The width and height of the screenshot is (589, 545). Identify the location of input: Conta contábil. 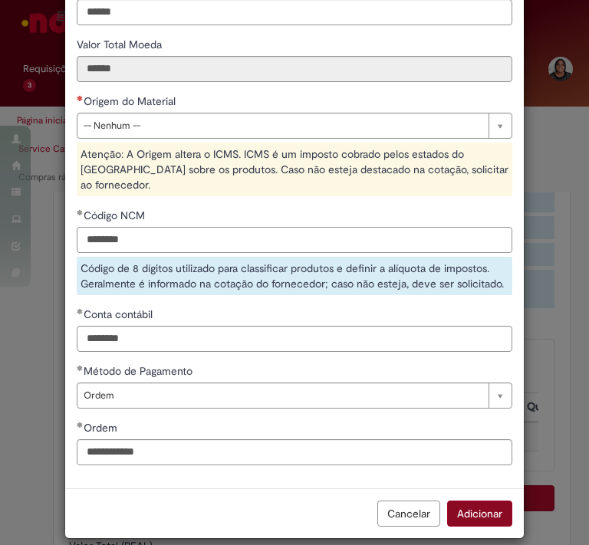
(294, 339).